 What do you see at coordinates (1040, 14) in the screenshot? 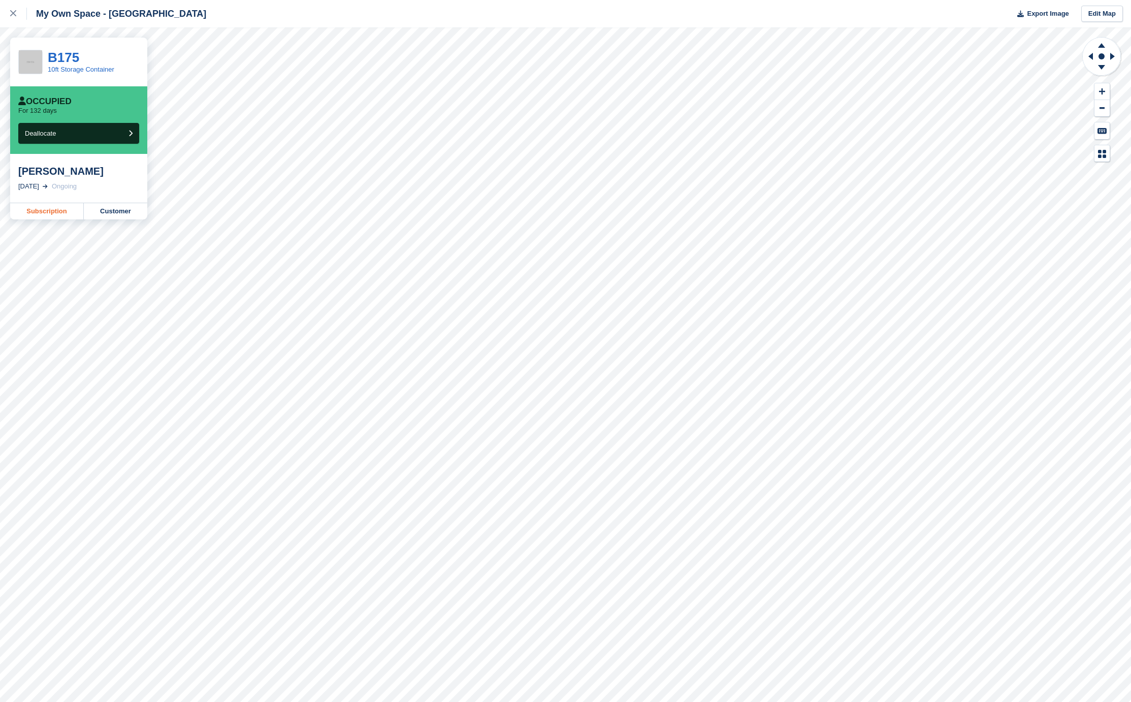
I see `button: Export Image` at bounding box center [1040, 14].